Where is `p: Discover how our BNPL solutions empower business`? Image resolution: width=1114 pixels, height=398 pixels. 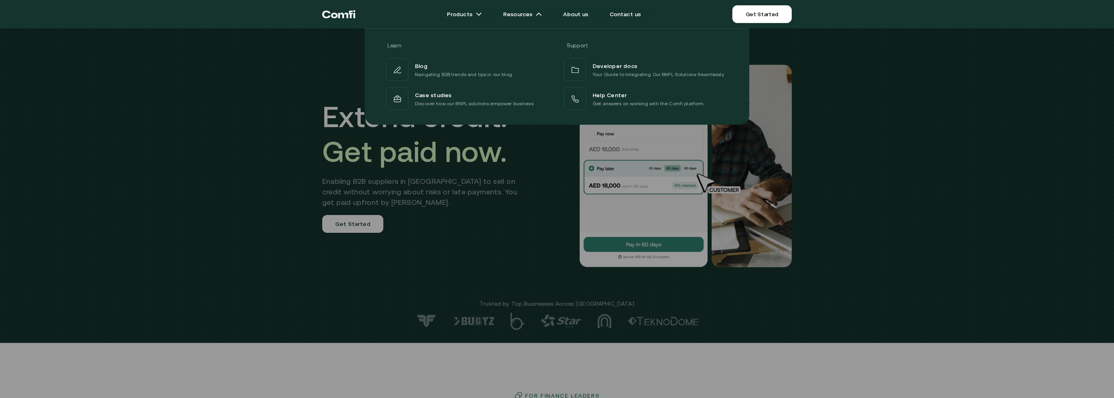 p: Discover how our BNPL solutions empower business is located at coordinates (474, 104).